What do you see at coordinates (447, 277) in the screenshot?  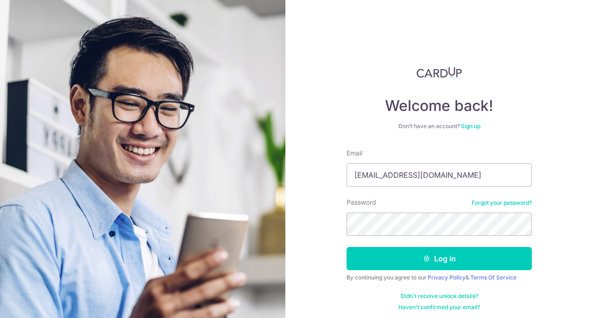 I see `a: Privacy Policy` at bounding box center [447, 277].